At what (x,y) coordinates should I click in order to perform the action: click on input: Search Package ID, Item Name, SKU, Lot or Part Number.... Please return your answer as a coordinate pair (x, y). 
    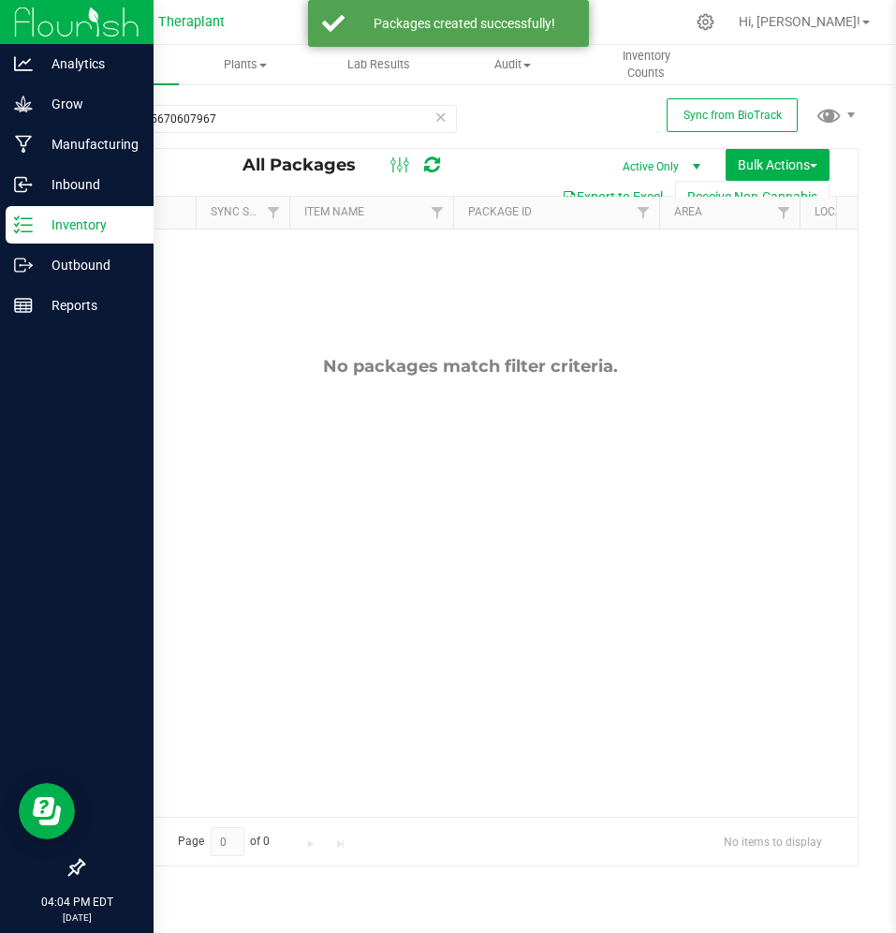
    Looking at the image, I should click on (270, 119).